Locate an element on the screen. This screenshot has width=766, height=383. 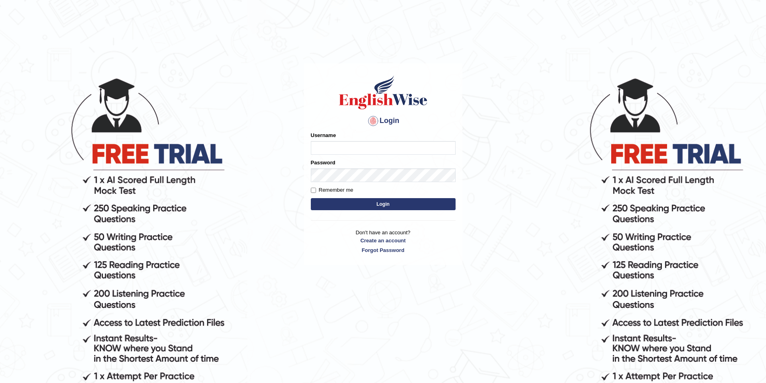
label: Remember me is located at coordinates (332, 190).